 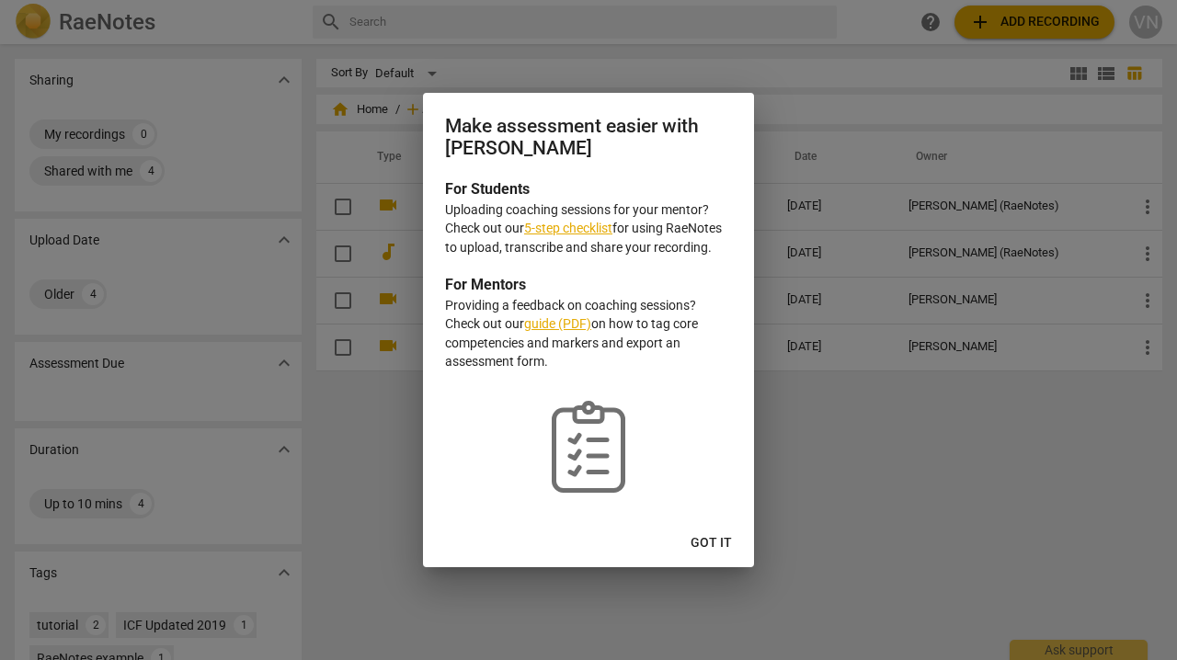 I want to click on p: Uploading coaching sessions for your mentor? Check out our for using RaeNotes to upload, transcri..., so click(x=589, y=229).